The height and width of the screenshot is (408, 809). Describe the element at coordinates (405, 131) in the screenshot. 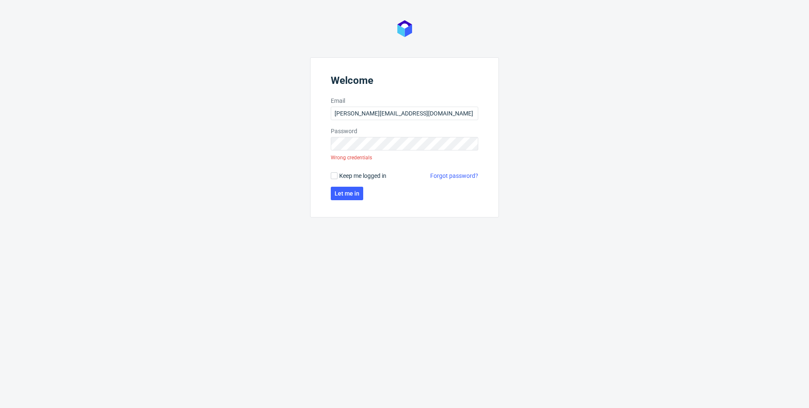

I see `label: Password` at that location.